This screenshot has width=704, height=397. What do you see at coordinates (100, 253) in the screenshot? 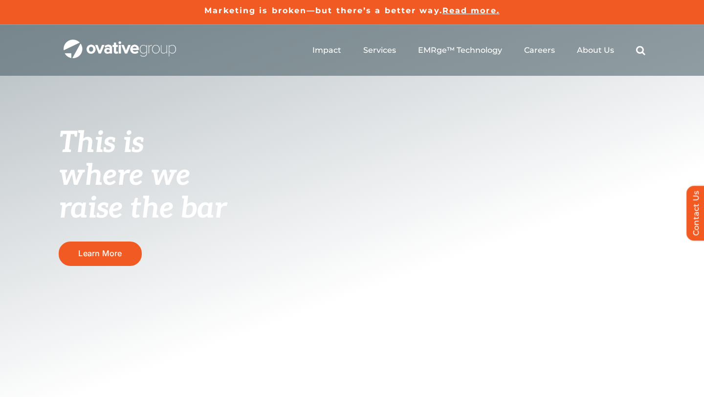
I see `a: Learn More` at bounding box center [100, 253].